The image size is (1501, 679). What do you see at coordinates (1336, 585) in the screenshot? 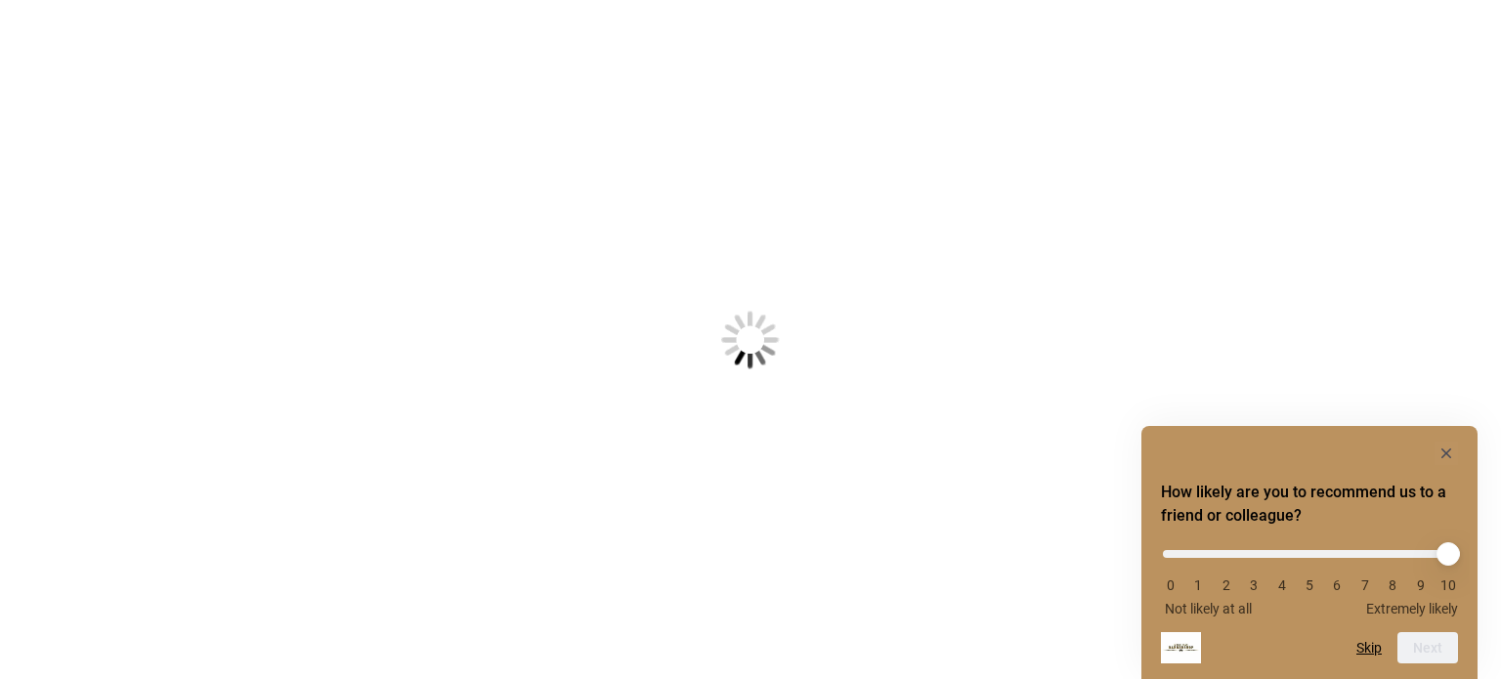
I see `li: 6` at bounding box center [1336, 585].